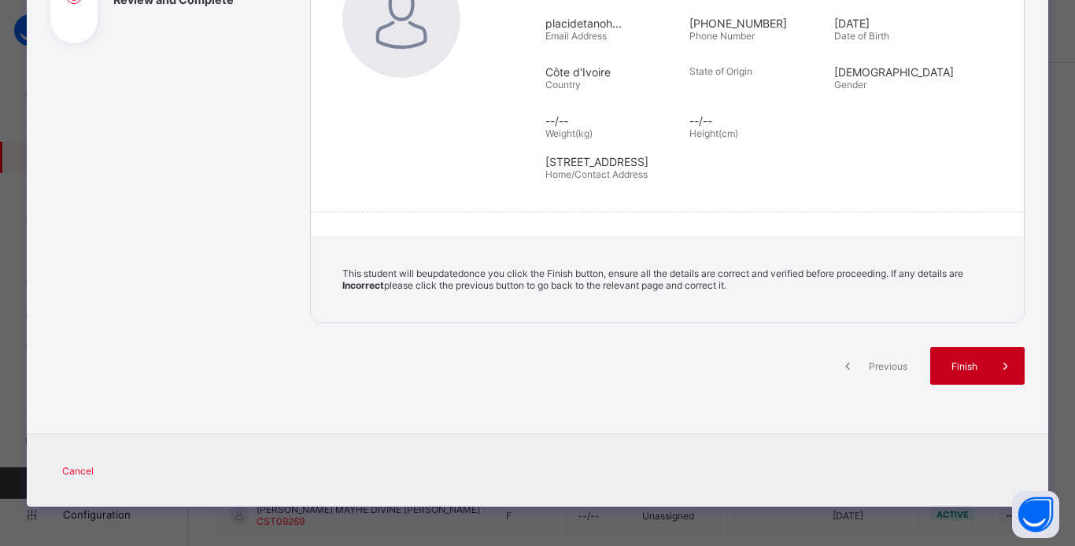  What do you see at coordinates (721, 71) in the screenshot?
I see `span: State of Origin` at bounding box center [721, 71].